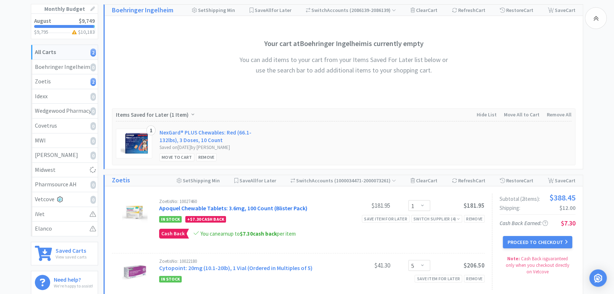 The width and height of the screenshot is (614, 294). I want to click on div: Refresh, so click(468, 181).